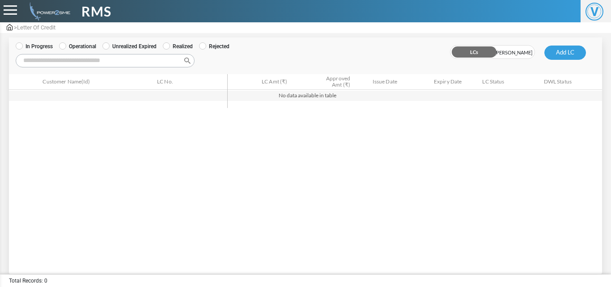  I want to click on th: Approved Amt (₹): activate to sort column ascending, so click(321, 82).